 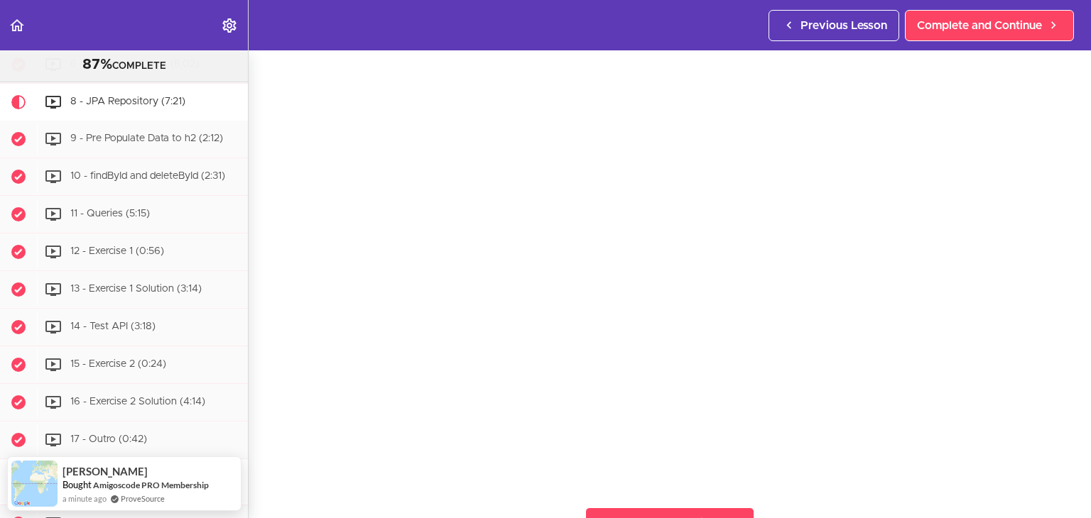 I want to click on span: 11 - Queries (5:15), so click(x=110, y=214).